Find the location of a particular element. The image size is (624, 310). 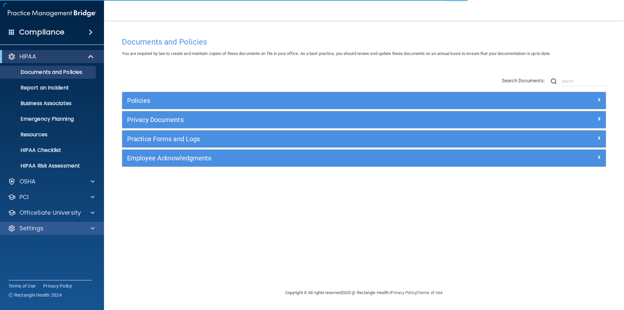

h5: Practice Forms and Logs is located at coordinates (304, 139).